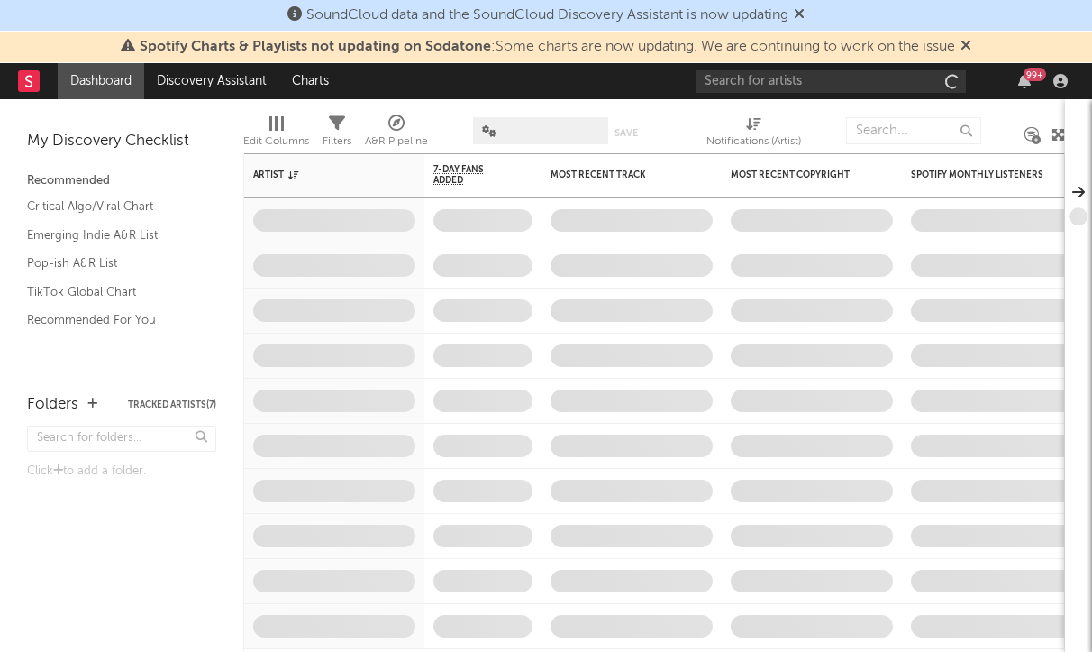  What do you see at coordinates (113, 235) in the screenshot?
I see `a: Emerging Indie A&R List` at bounding box center [113, 235].